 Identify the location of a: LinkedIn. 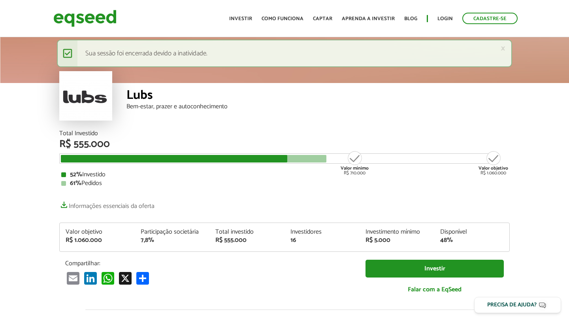
(90, 277).